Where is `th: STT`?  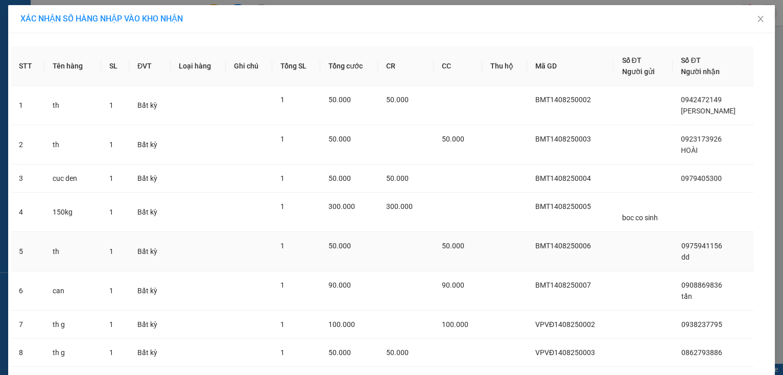
th: STT is located at coordinates (28, 66).